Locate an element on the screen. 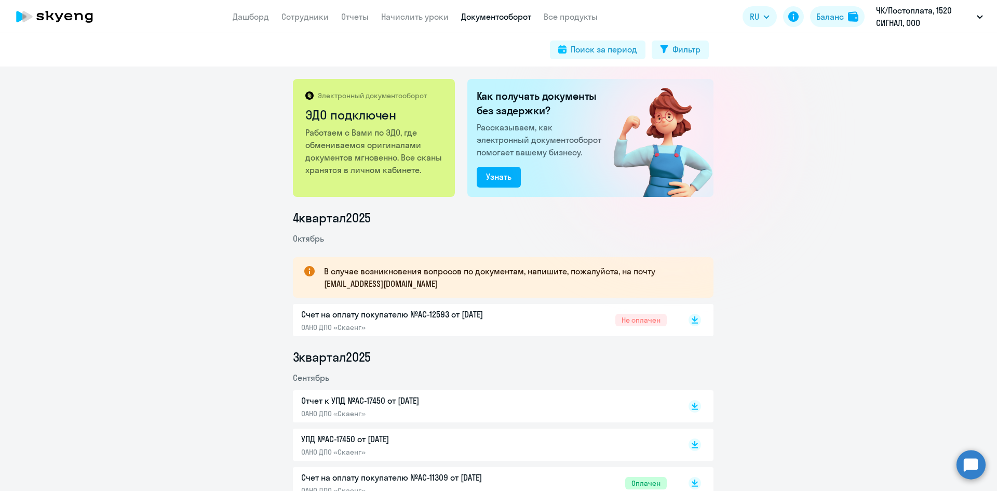 Image resolution: width=997 pixels, height=491 pixels. div: Фильтр is located at coordinates (687, 49).